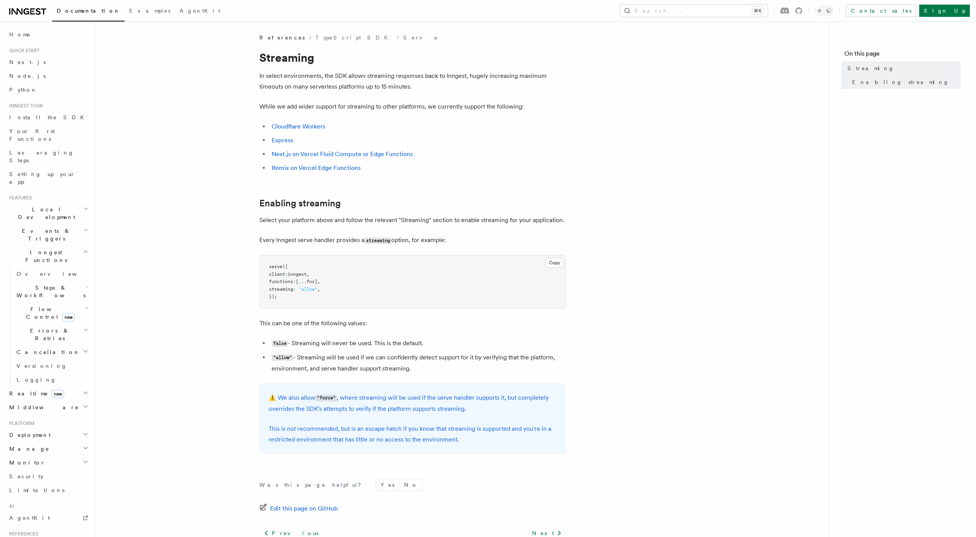 Image resolution: width=976 pixels, height=537 pixels. Describe the element at coordinates (354, 38) in the screenshot. I see `a: TypeScript SDK` at that location.